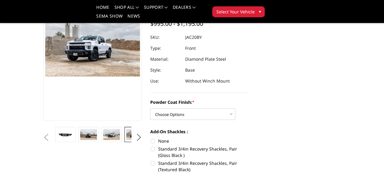  Describe the element at coordinates (193, 37) in the screenshot. I see `dd: JAC20BY` at that location.